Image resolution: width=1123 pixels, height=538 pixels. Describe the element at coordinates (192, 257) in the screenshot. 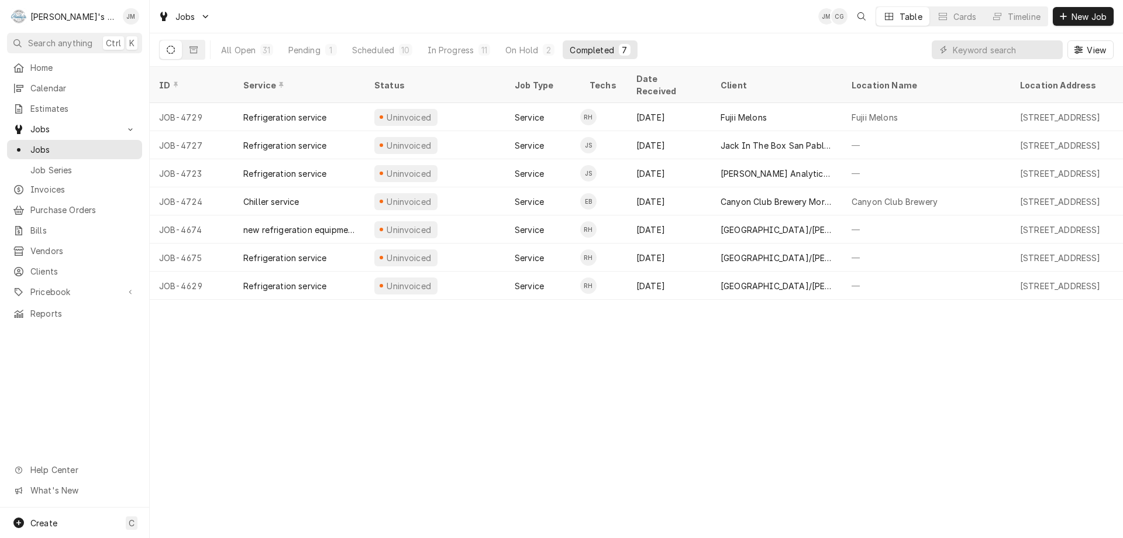

I see `div: JOB-4675` at that location.